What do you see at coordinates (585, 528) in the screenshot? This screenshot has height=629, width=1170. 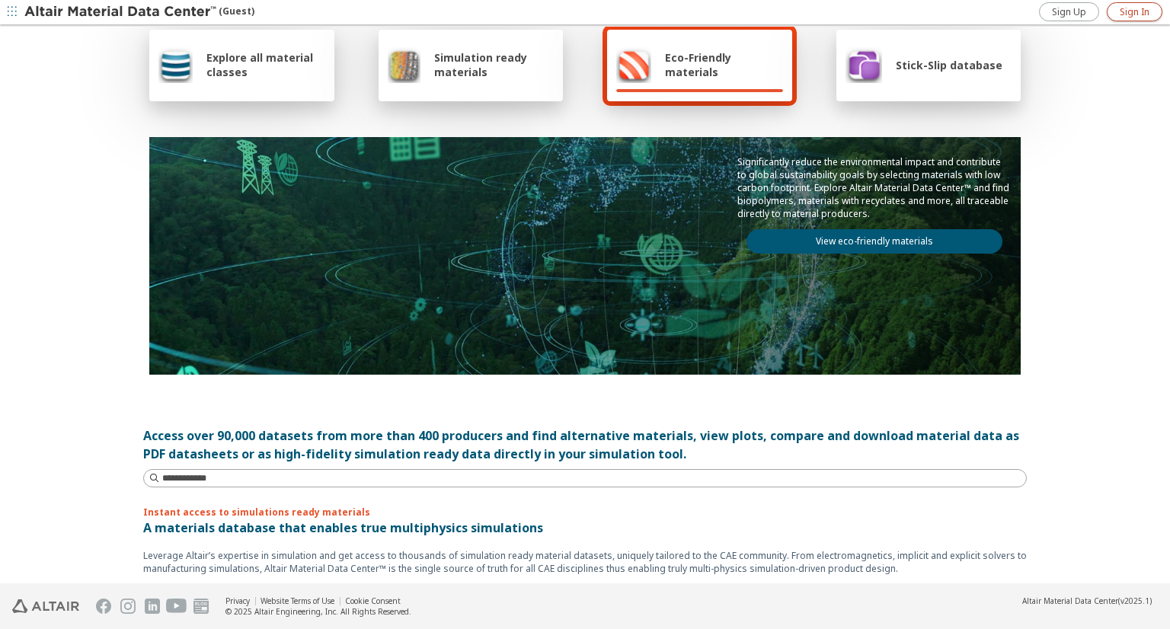 I see `p: A materials database that enables true multiphysics simulations` at bounding box center [585, 528].